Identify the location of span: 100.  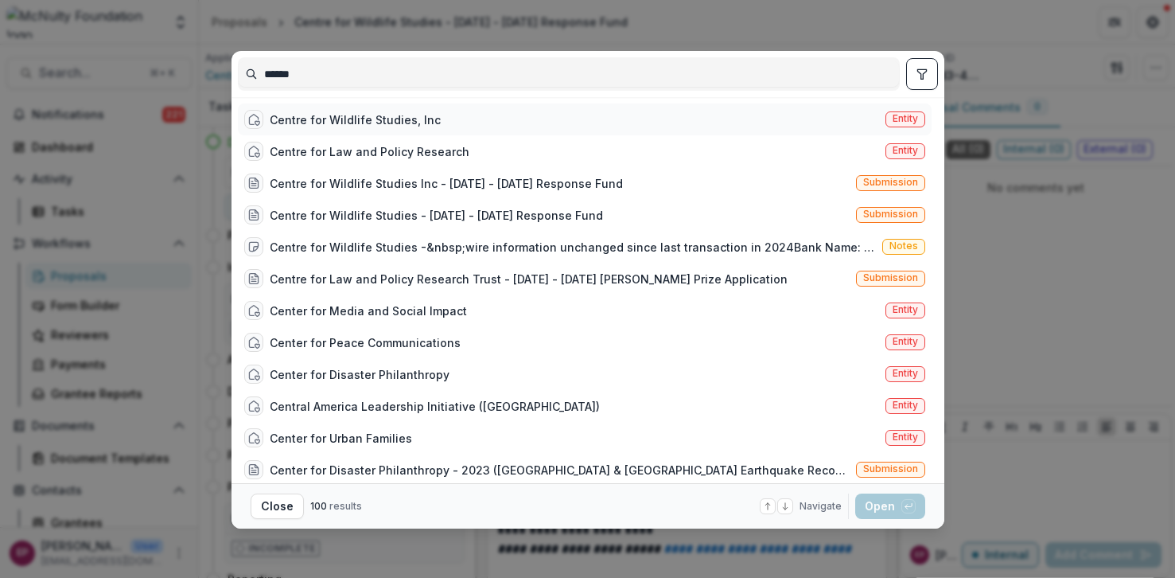
(318, 505).